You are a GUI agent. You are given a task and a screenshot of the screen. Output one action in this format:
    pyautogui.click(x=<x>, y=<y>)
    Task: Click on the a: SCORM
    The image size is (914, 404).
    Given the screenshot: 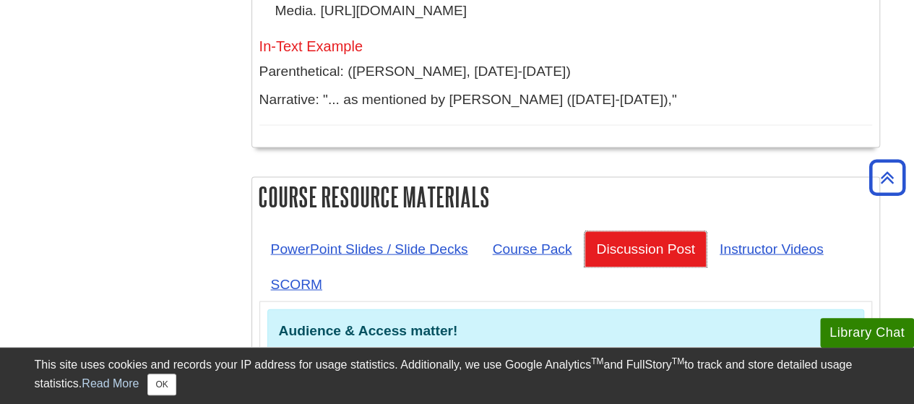 What is the action you would take?
    pyautogui.click(x=296, y=284)
    